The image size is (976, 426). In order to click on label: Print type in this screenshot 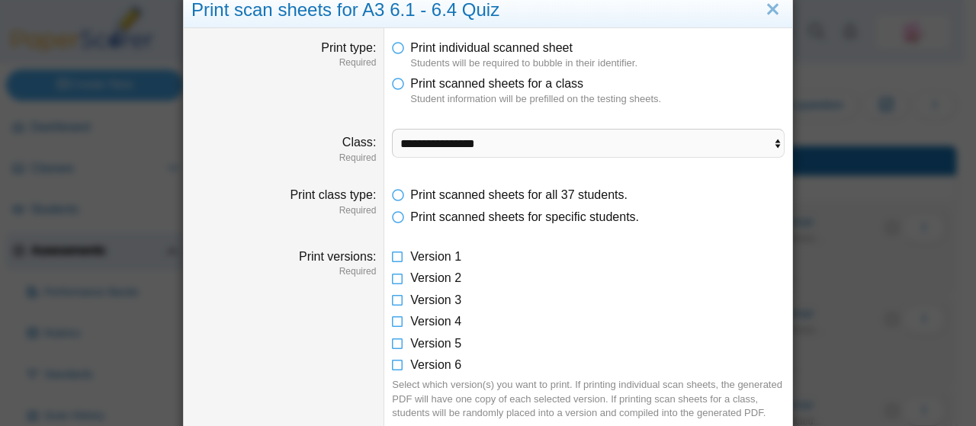, I will do `click(348, 47)`.